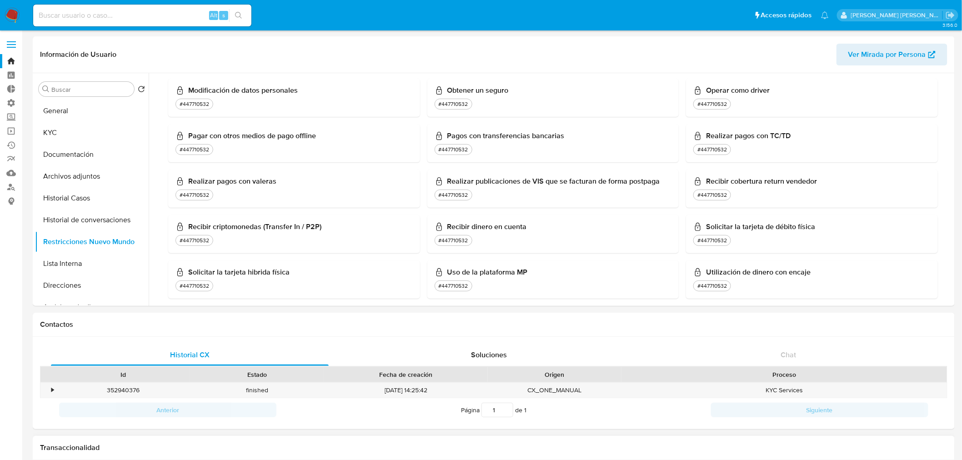 The height and width of the screenshot is (460, 962). Describe the element at coordinates (784, 374) in the screenshot. I see `div: Proceso` at that location.